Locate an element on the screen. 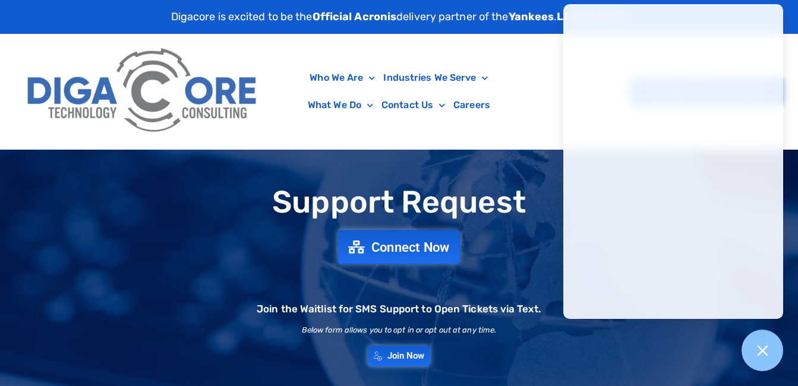  strong: Yankees is located at coordinates (531, 17).